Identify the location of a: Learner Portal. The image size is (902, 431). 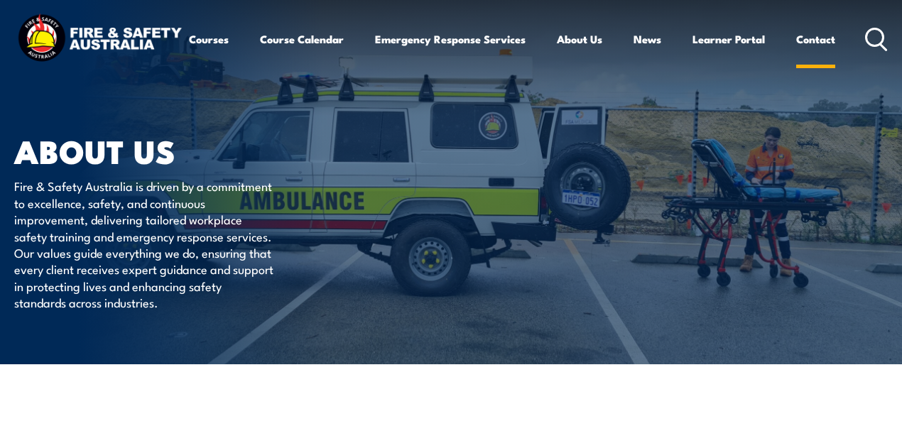
(729, 39).